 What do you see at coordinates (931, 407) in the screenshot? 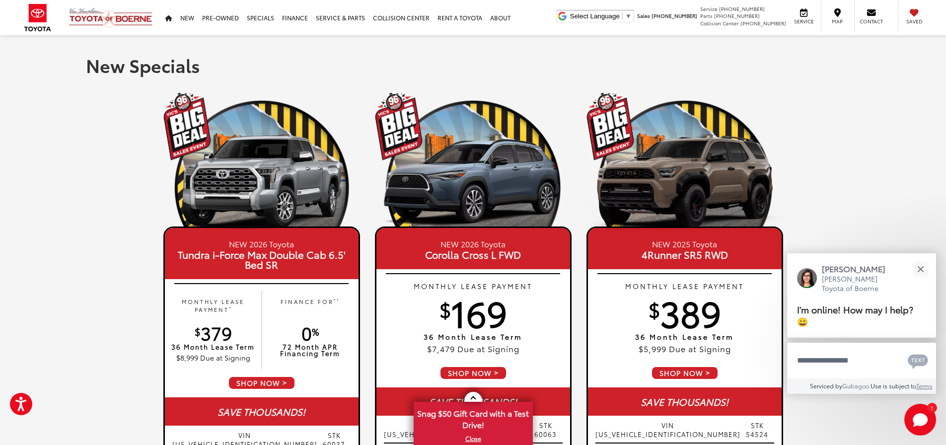
I see `span: 1` at bounding box center [931, 407].